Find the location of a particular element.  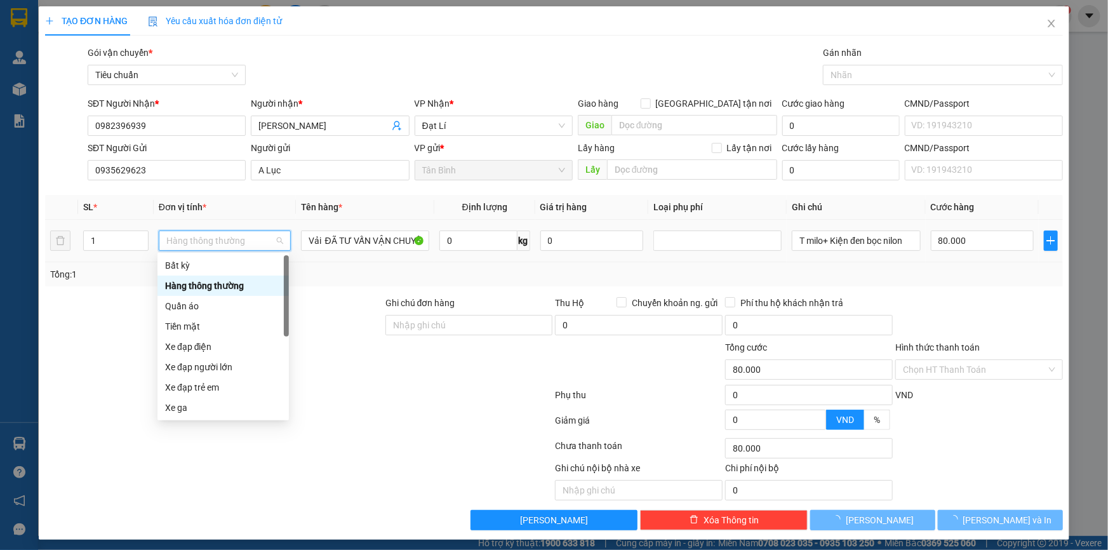

div: Tổng: 1 is located at coordinates (239, 274).